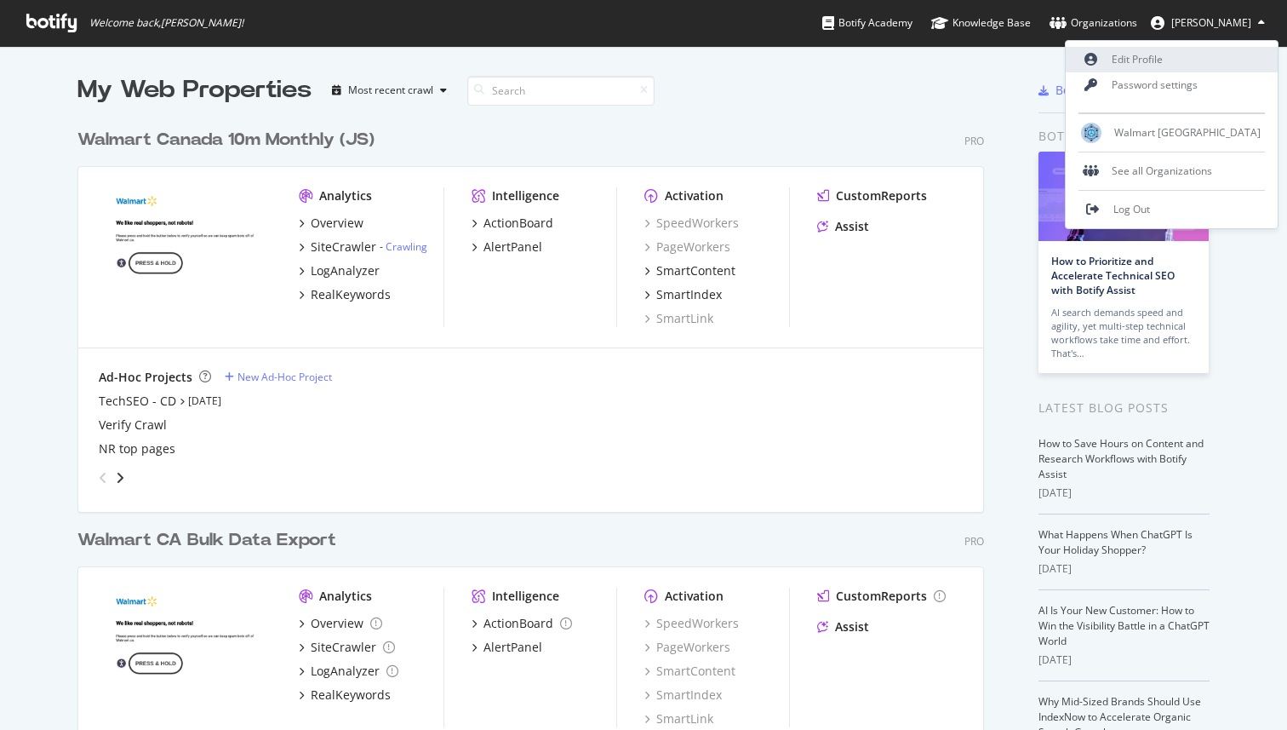 This screenshot has height=730, width=1287. Describe the element at coordinates (345, 295) in the screenshot. I see `a: RealKeywords` at that location.